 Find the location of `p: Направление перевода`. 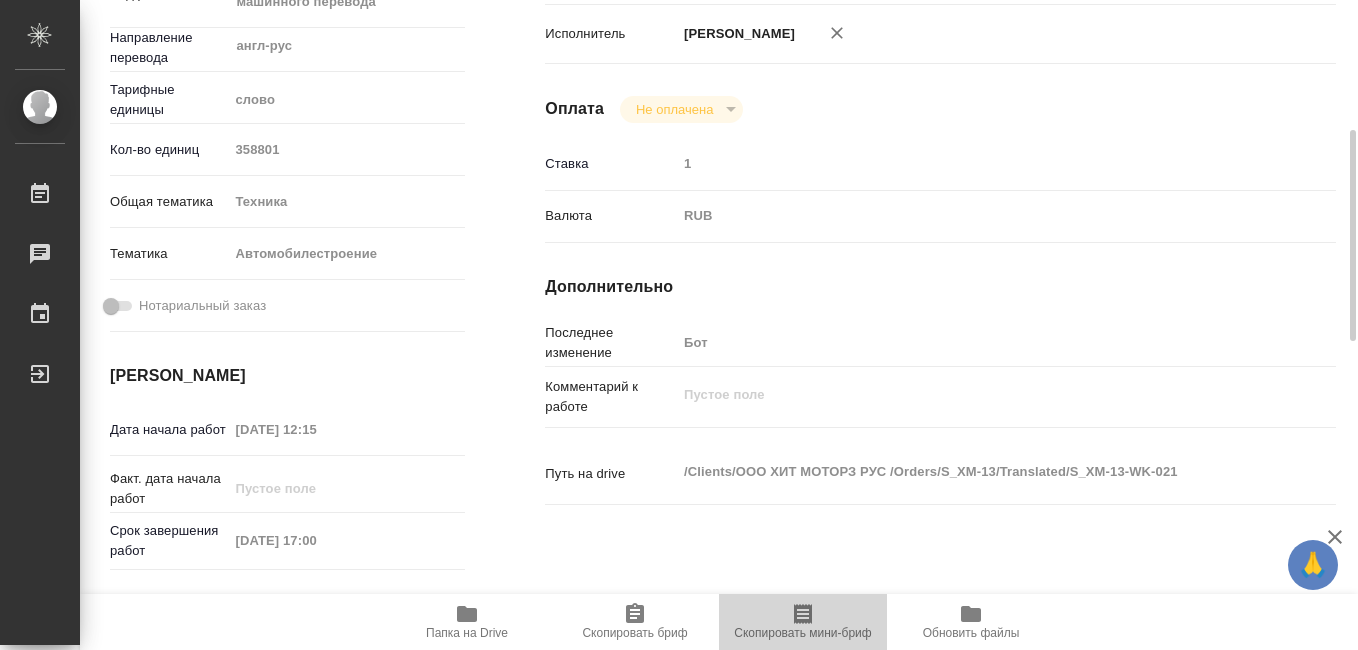

p: Направление перевода is located at coordinates (169, 48).